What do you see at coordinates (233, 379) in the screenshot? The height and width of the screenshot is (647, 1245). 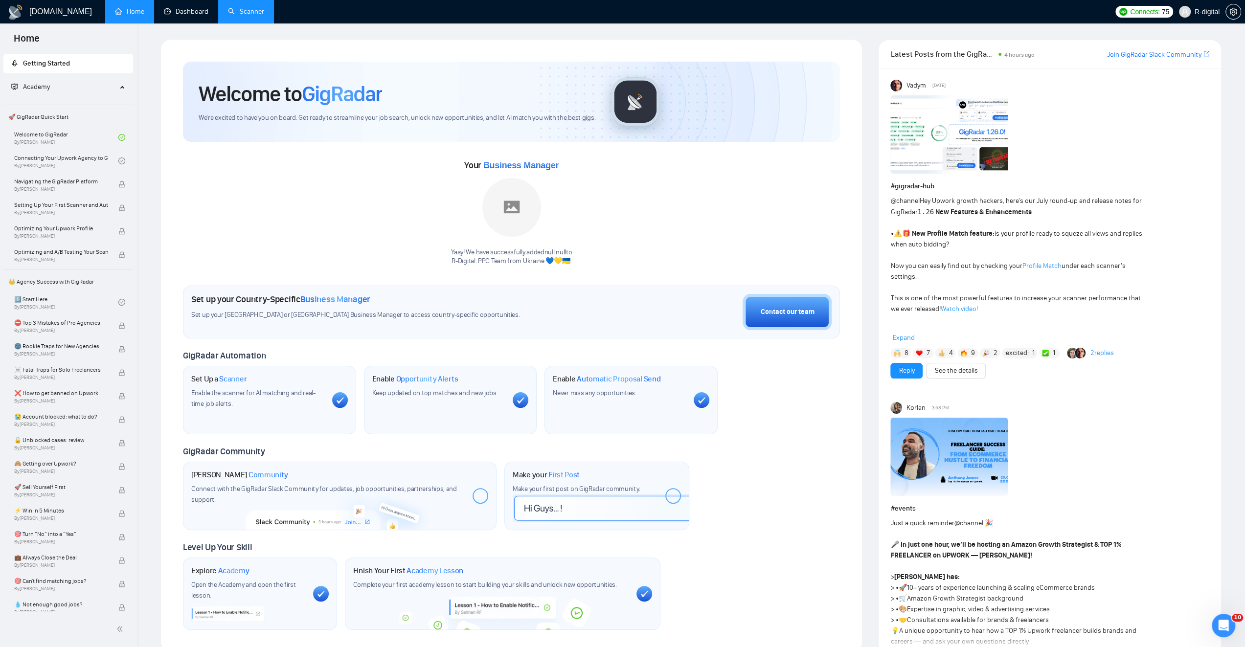 I see `span: Scanner` at bounding box center [233, 379].